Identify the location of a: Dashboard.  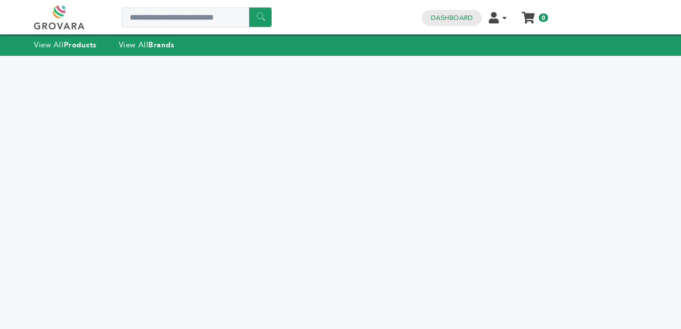
(452, 18).